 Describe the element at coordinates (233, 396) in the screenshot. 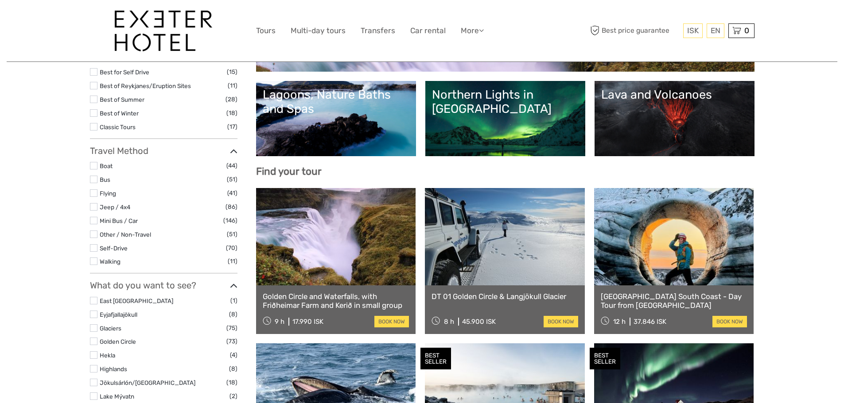

I see `span: (2)` at that location.